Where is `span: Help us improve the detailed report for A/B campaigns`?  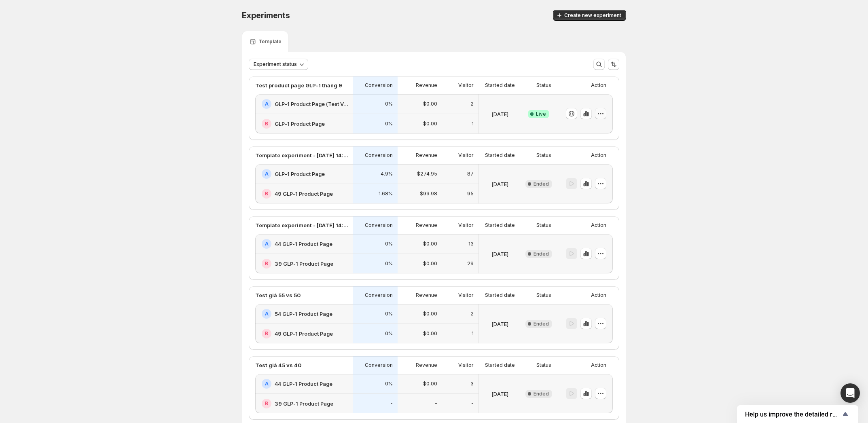 span: Help us improve the detailed report for A/B campaigns is located at coordinates (793, 414).